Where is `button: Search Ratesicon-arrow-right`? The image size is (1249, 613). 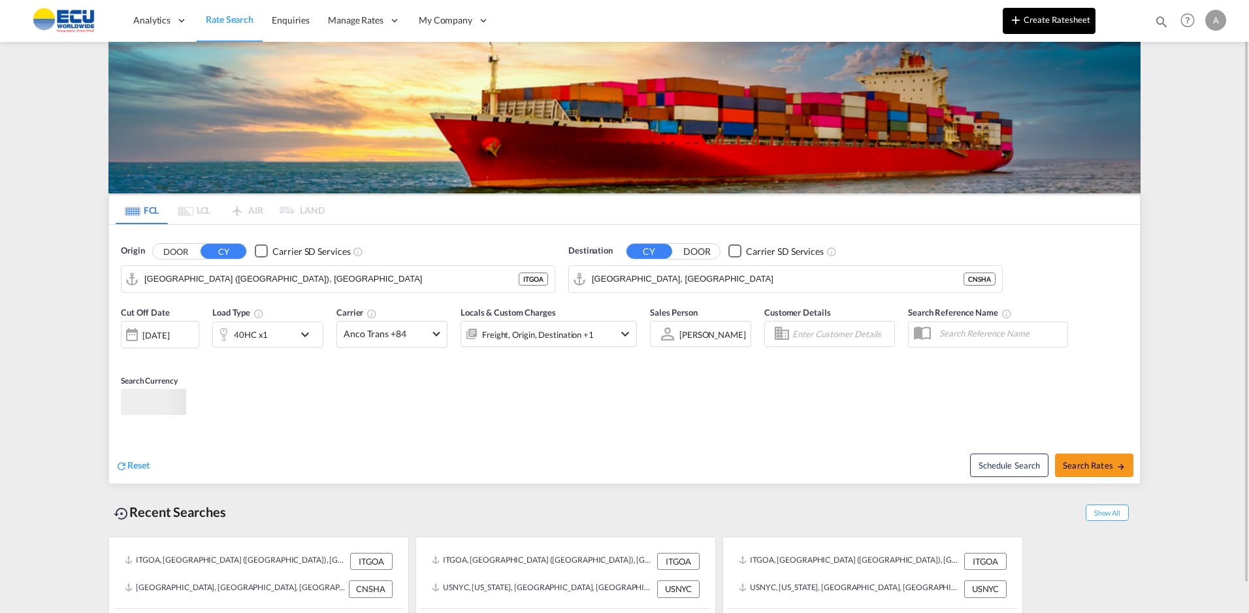
button: Search Ratesicon-arrow-right is located at coordinates (1094, 465).